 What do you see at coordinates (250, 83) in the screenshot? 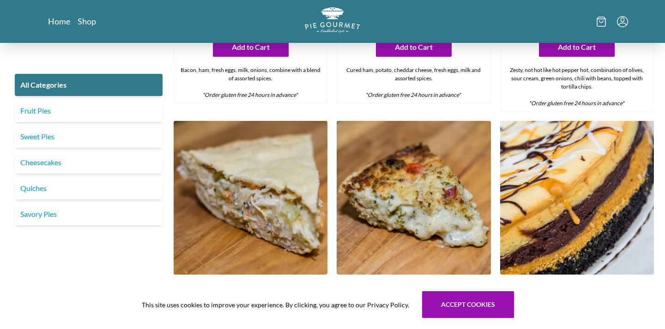
I see `div: Bacon, ham, fresh eggs, milk, onions, combine with a blend of assorted spices.` at bounding box center [250, 83].